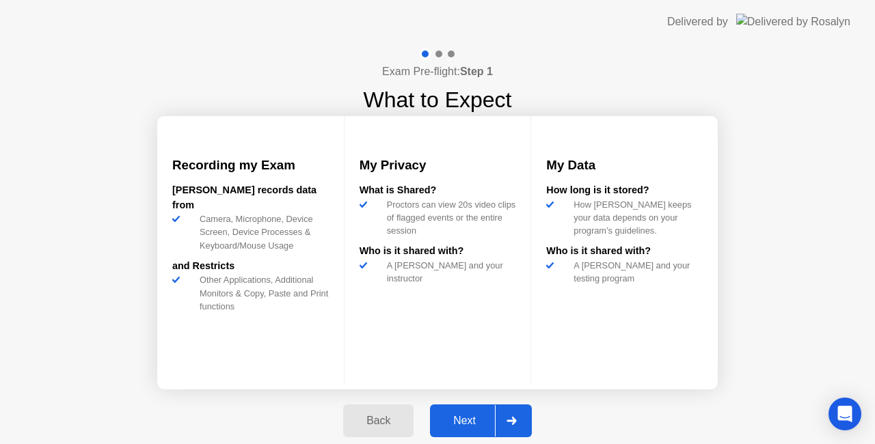 The height and width of the screenshot is (444, 875). I want to click on div: Other Applications, Additional Monitors & Copy, Paste and Print functions, so click(261, 293).